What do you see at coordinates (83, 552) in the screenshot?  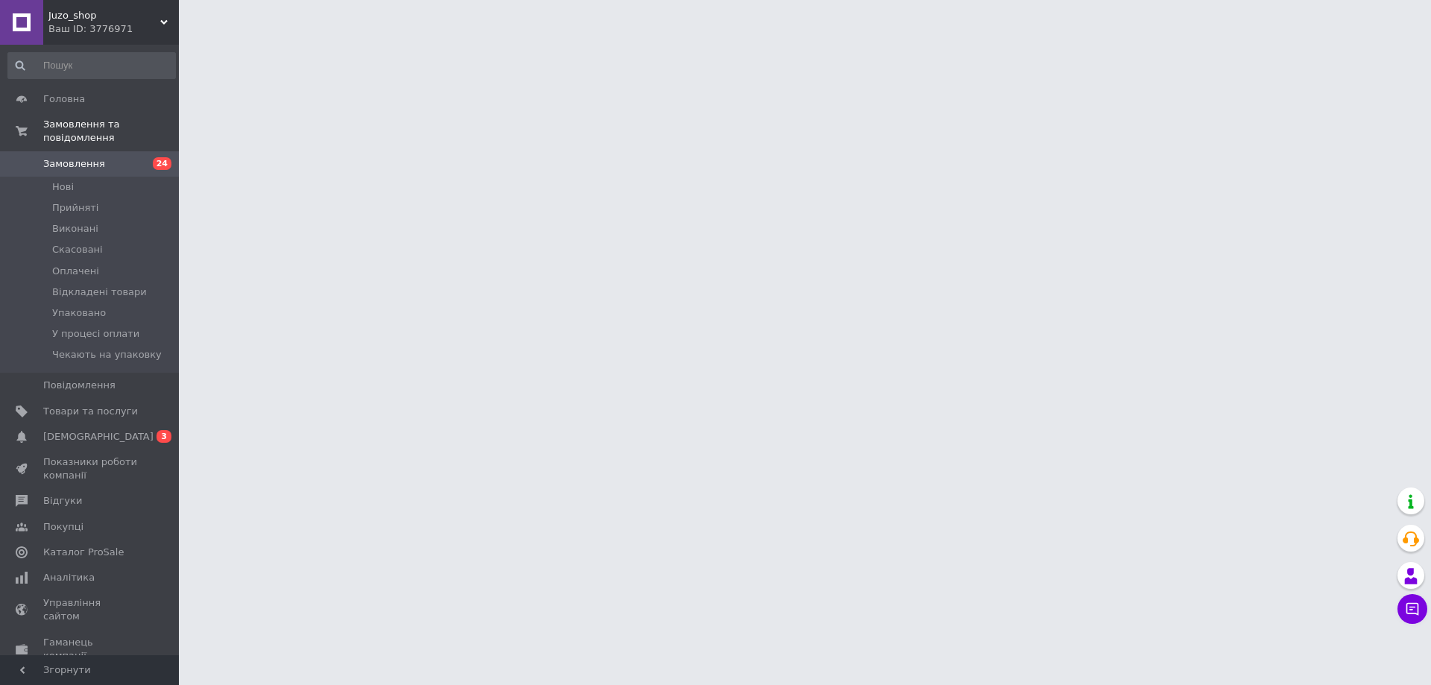 I see `span: Каталог ProSale` at bounding box center [83, 552].